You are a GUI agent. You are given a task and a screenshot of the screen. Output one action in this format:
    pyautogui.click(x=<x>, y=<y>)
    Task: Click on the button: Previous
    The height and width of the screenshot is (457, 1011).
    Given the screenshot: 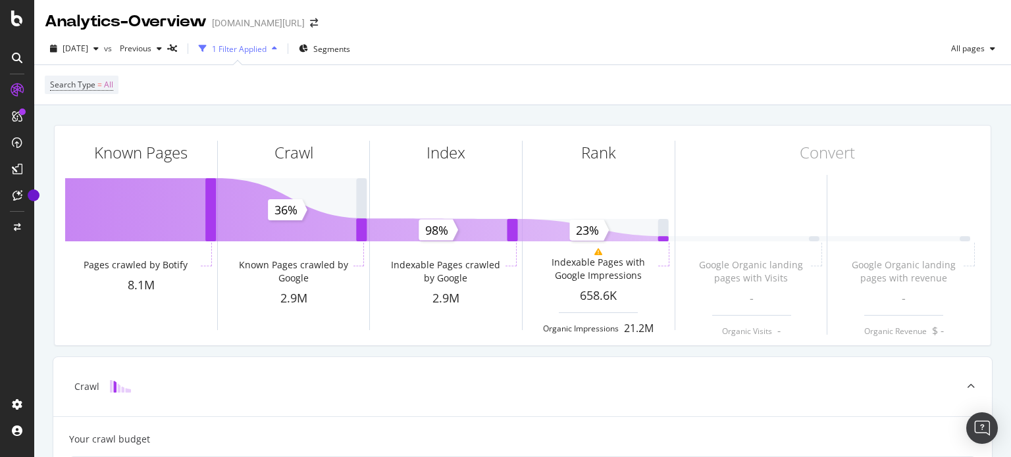 What is the action you would take?
    pyautogui.click(x=141, y=49)
    